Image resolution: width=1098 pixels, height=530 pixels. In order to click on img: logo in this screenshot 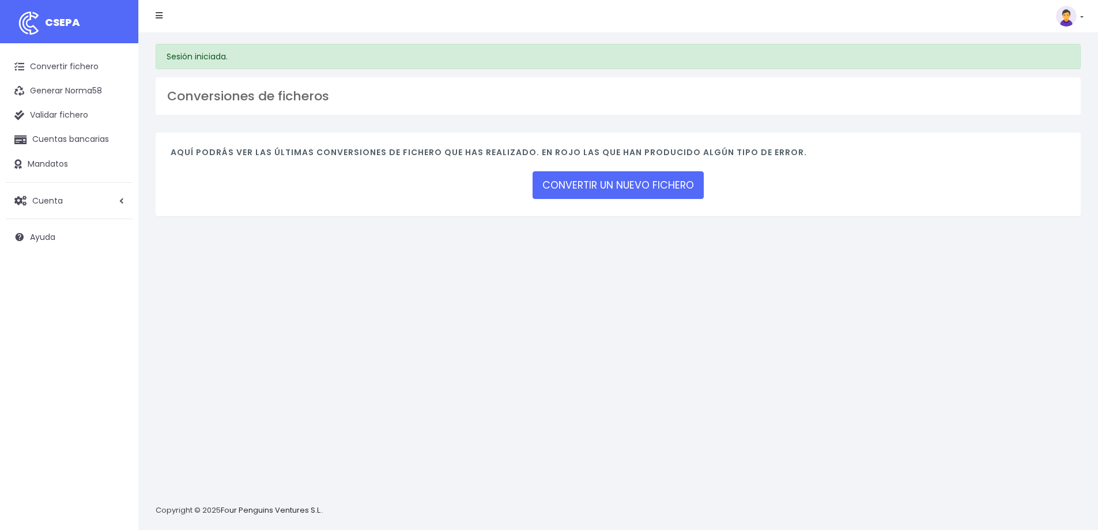, I will do `click(29, 23)`.